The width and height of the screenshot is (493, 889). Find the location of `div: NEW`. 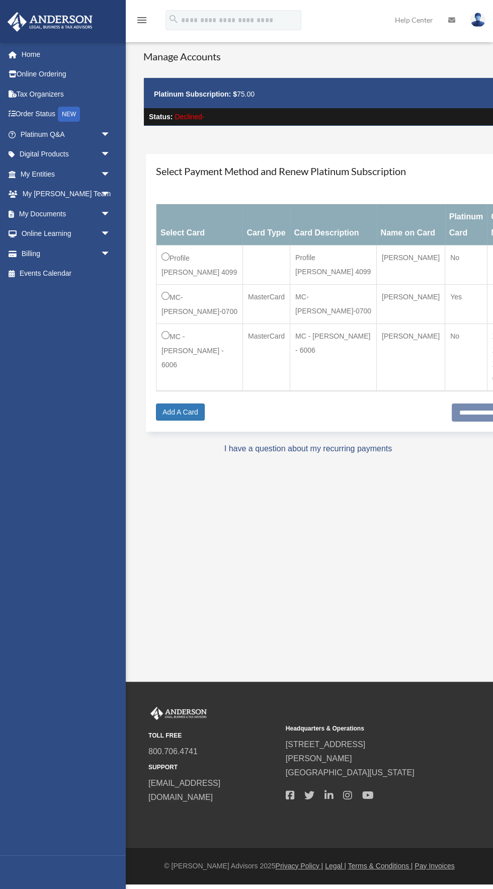

div: NEW is located at coordinates (69, 114).